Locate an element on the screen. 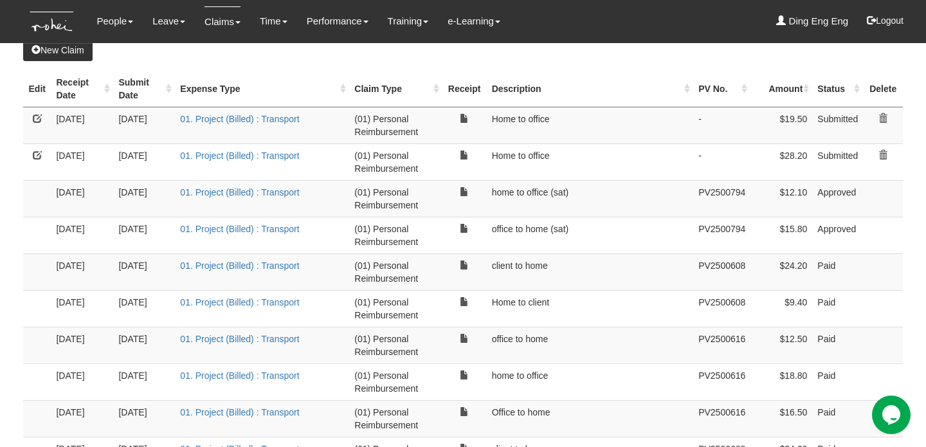 The width and height of the screenshot is (926, 447). td: Home to client is located at coordinates (590, 308).